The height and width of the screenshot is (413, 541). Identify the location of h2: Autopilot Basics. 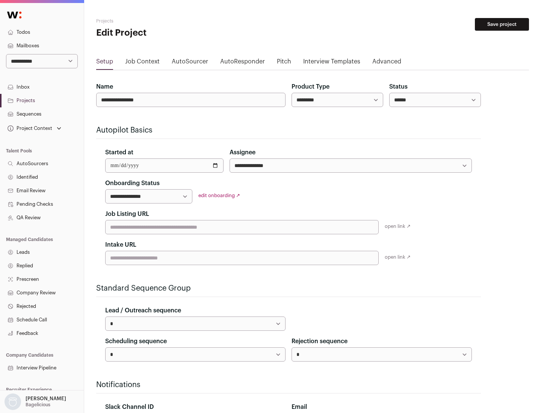
(288, 130).